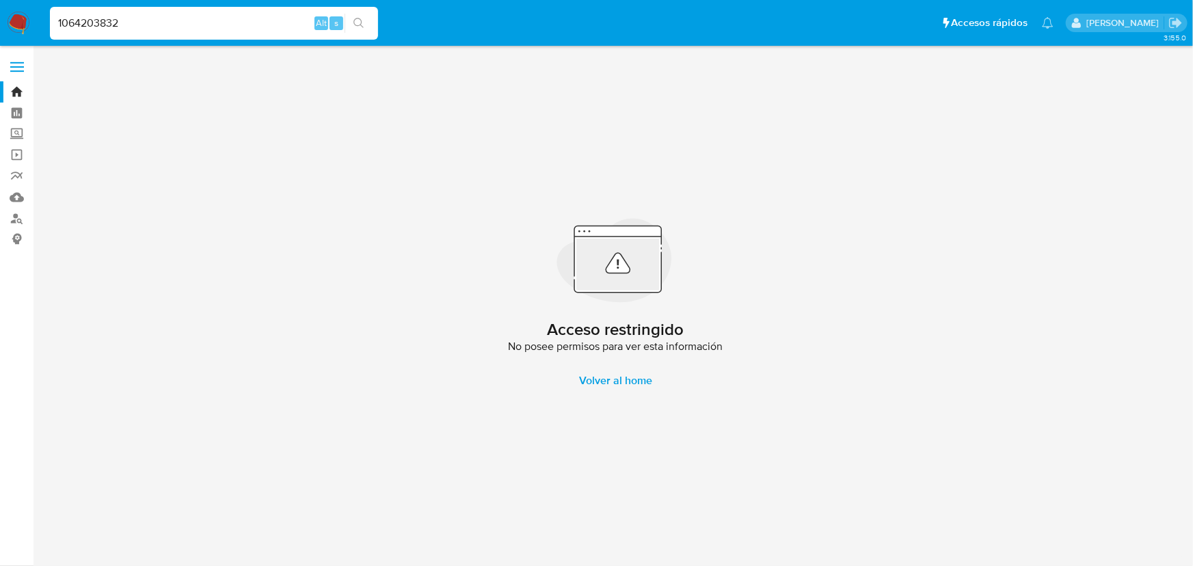 Image resolution: width=1193 pixels, height=566 pixels. I want to click on span: Accesos rápidos, so click(990, 23).